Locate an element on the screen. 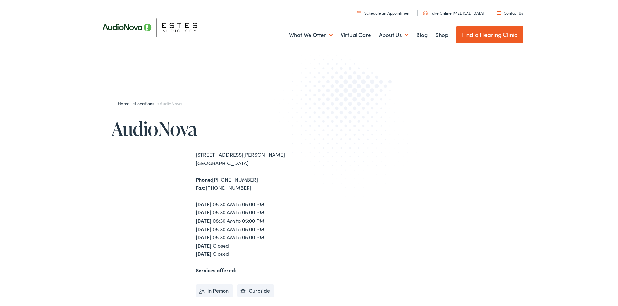  a: About Us is located at coordinates (393, 35).